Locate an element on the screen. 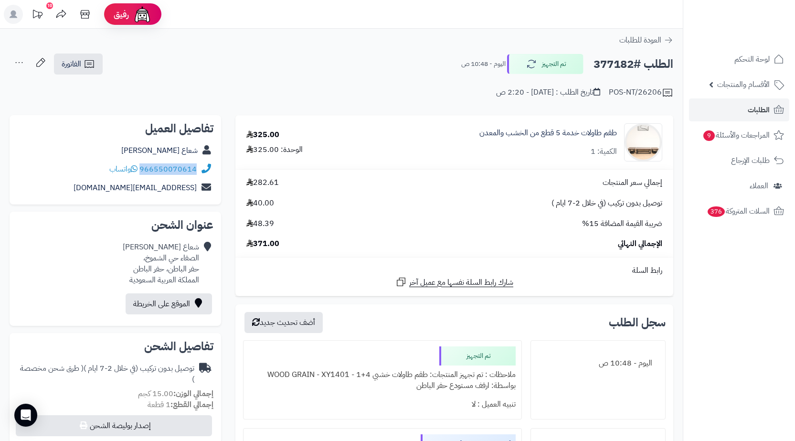  span: طلبات الإرجاع is located at coordinates (750, 160).